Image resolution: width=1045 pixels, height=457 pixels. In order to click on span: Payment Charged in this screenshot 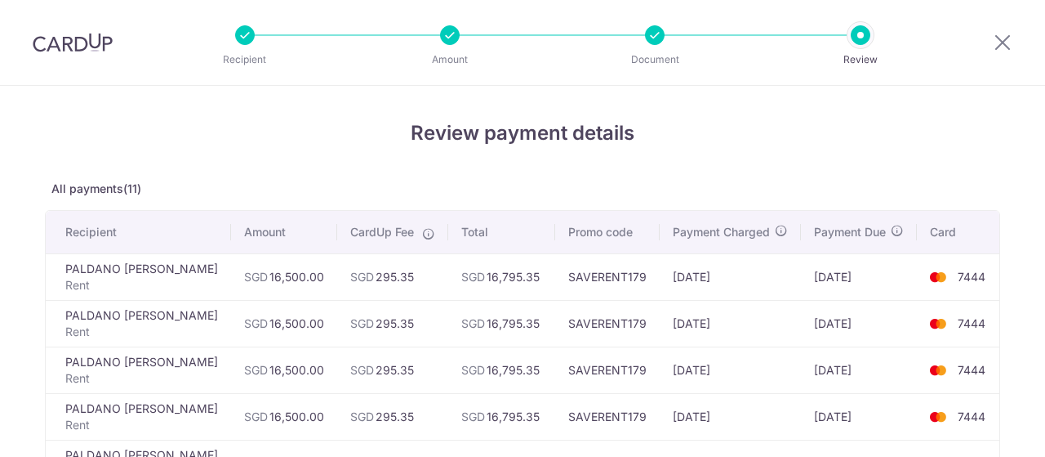, I will do `click(721, 232)`.